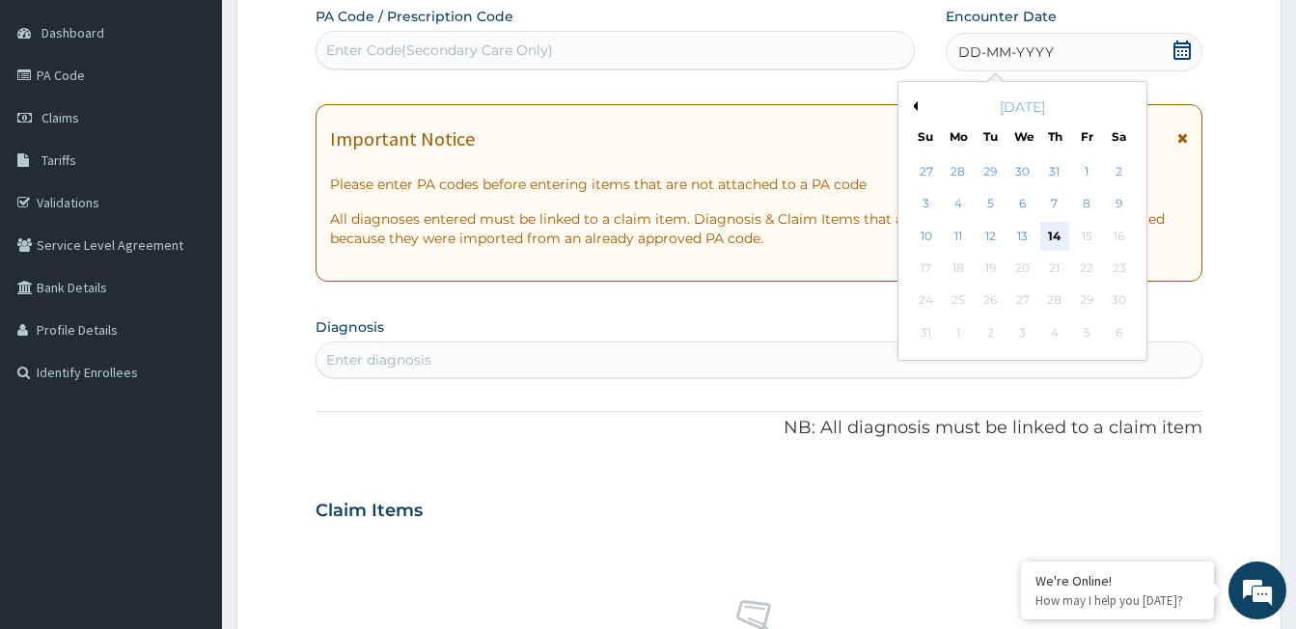 This screenshot has width=1296, height=629. I want to click on div: Not available Sunday, August 24th, 2025, so click(926, 301).